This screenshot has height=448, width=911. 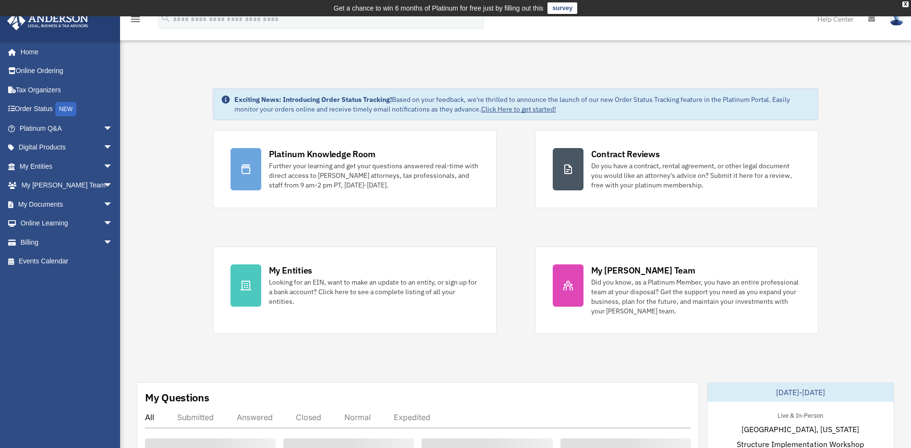 I want to click on a: My Entitiesarrow_drop_down, so click(x=67, y=166).